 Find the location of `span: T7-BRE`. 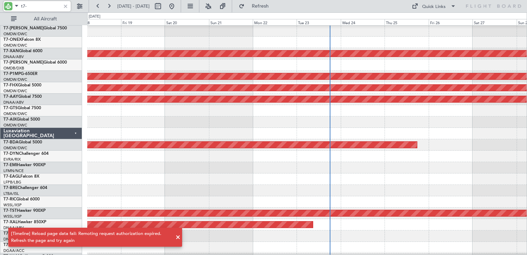

span: T7-BRE is located at coordinates (10, 188).